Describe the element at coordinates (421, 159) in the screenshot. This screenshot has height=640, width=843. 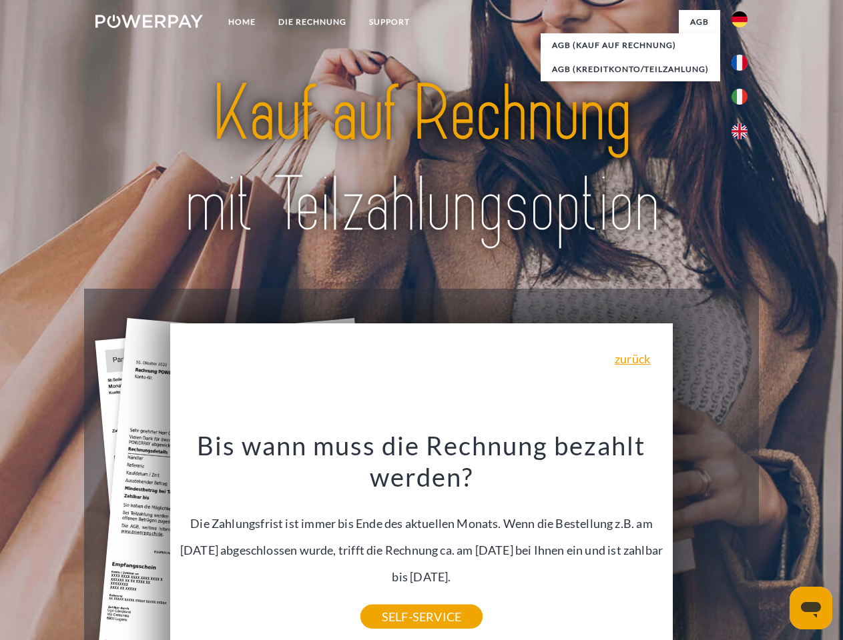
I see `img: title-powerpay_de.svg` at that location.